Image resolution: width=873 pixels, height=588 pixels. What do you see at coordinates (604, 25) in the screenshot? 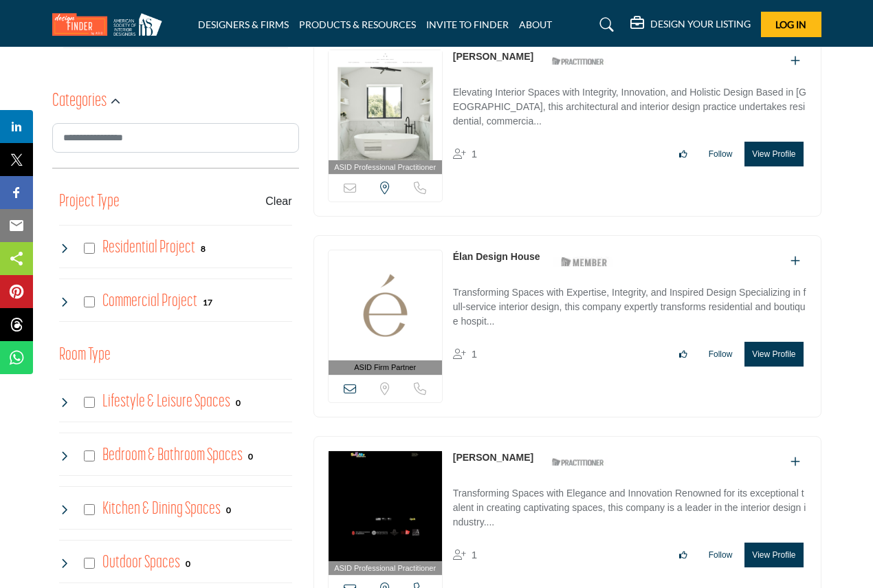
I see `a: Search` at bounding box center [604, 25].